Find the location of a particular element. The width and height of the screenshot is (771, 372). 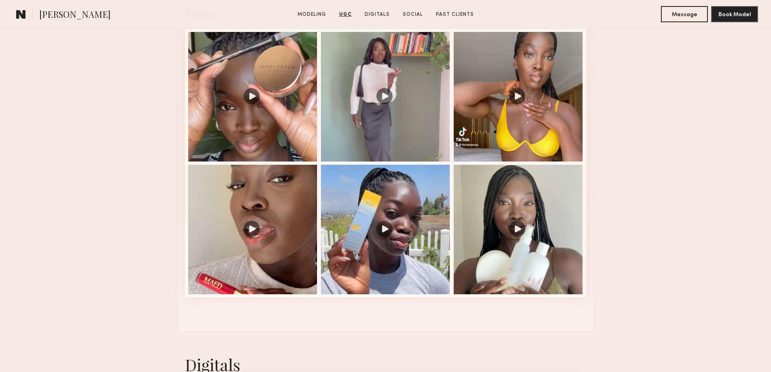

a: Past Clients is located at coordinates (455, 15).